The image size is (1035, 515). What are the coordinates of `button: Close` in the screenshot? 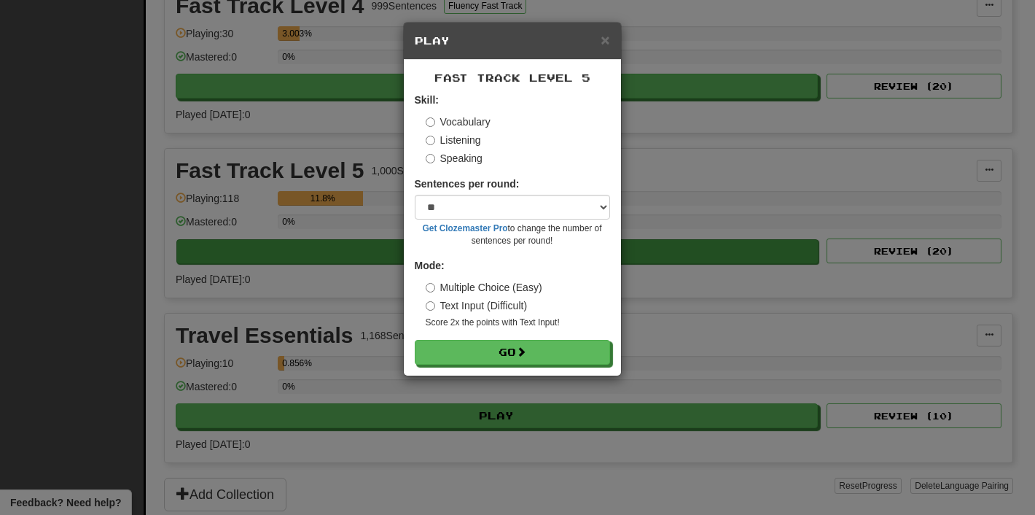 It's located at (605, 39).